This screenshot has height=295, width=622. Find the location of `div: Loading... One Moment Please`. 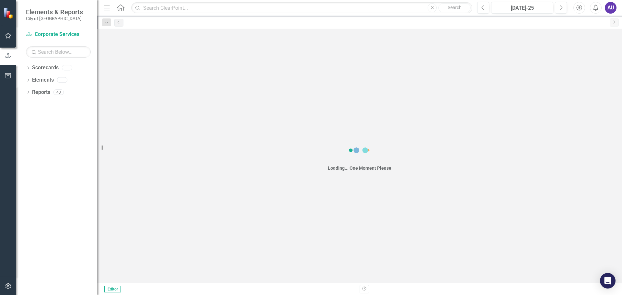

div: Loading... One Moment Please is located at coordinates (360, 168).